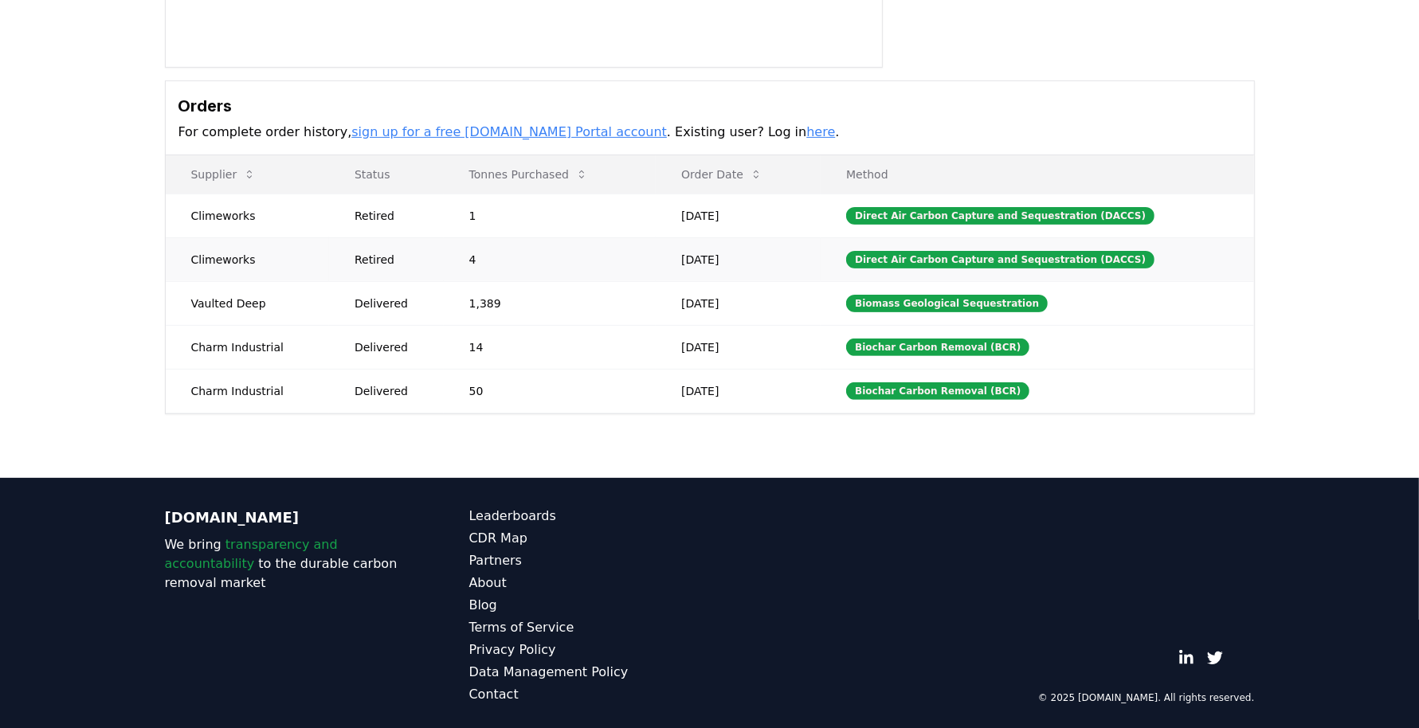 This screenshot has width=1419, height=728. I want to click on p: Status, so click(386, 175).